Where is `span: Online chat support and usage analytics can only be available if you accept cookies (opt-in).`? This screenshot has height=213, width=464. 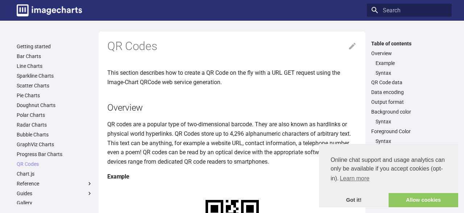 span: Online chat support and usage analytics can only be available if you accept cookies (opt-in). is located at coordinates (388, 170).